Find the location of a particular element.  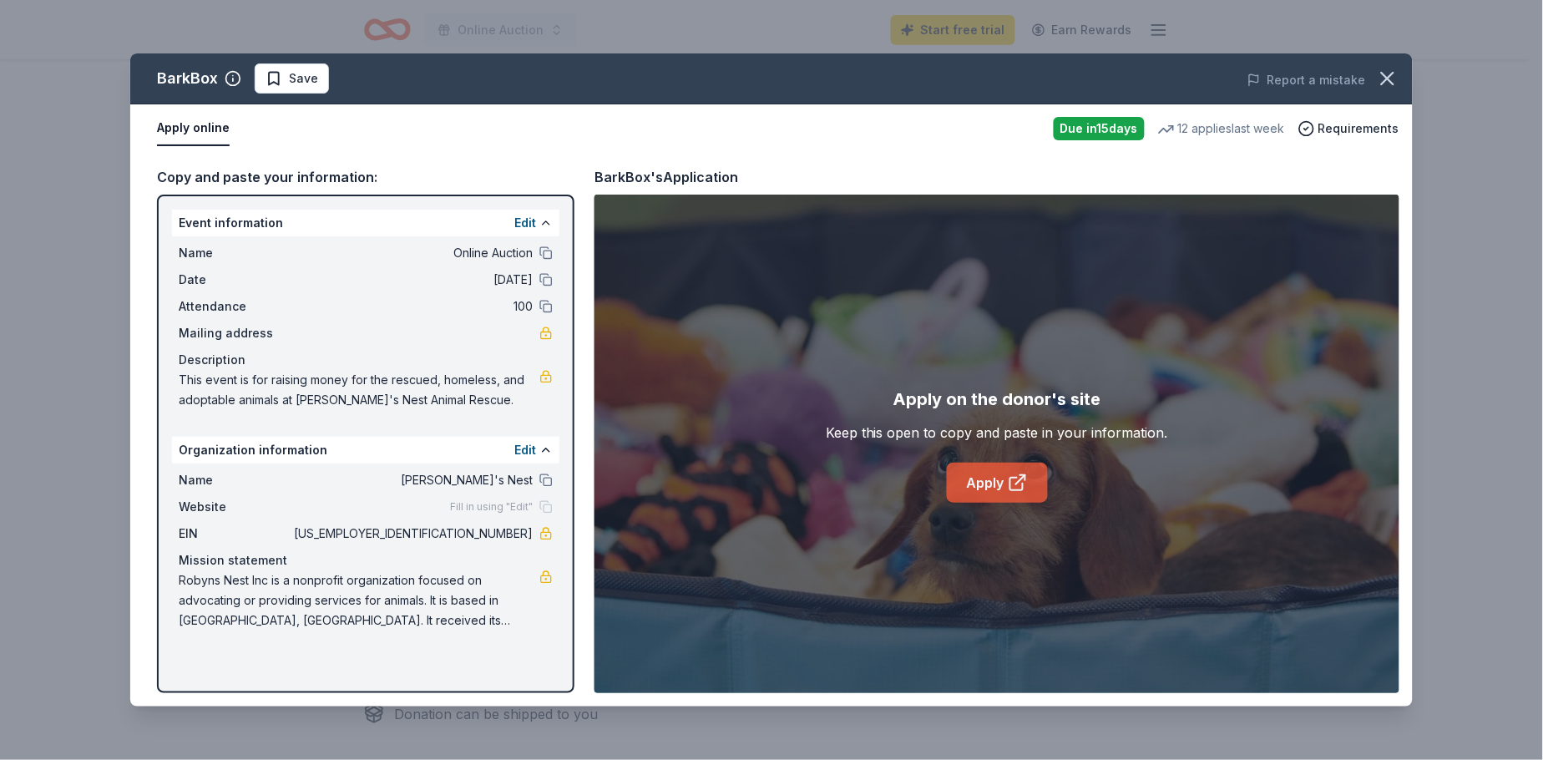

div: Mission statement is located at coordinates (366, 560).